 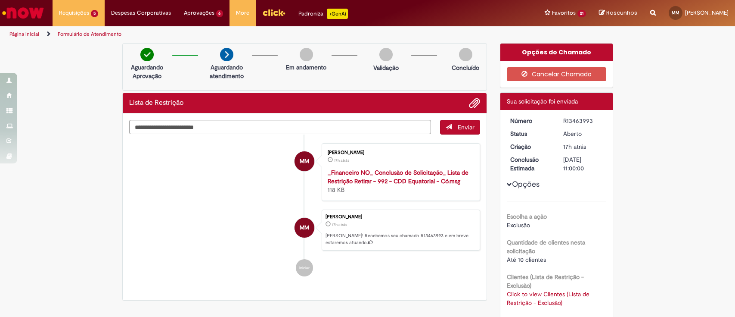 What do you see at coordinates (526, 259) in the screenshot?
I see `span: Até 10 clientes` at bounding box center [526, 259].